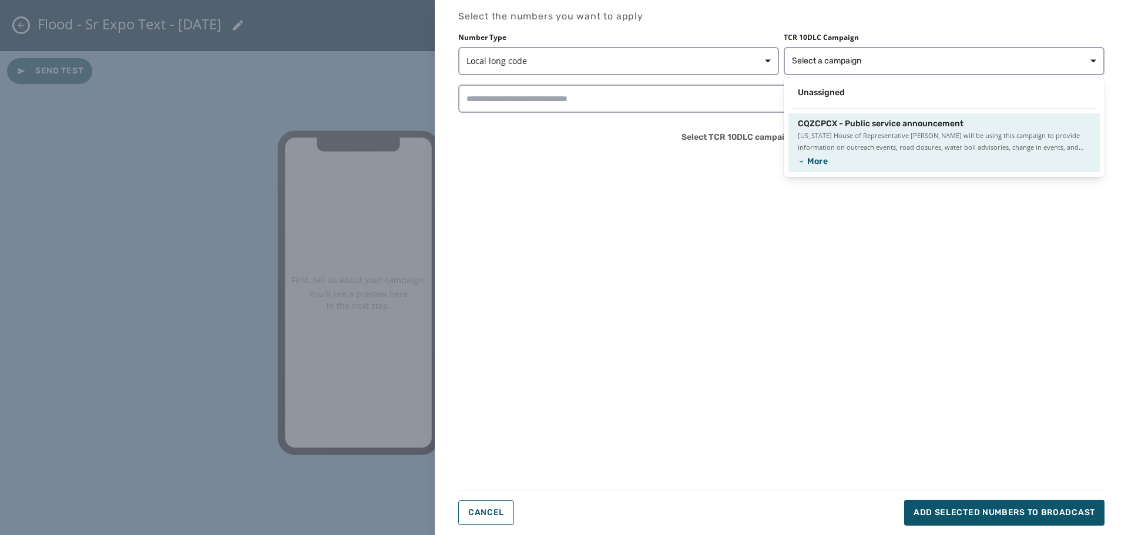  What do you see at coordinates (944, 61) in the screenshot?
I see `button: Select a campaign` at bounding box center [944, 61].